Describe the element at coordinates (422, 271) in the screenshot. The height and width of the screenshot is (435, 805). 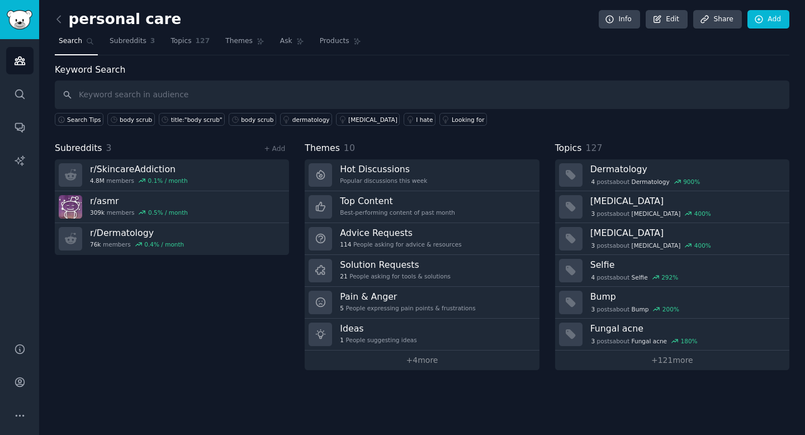
I see `a: Solution Requests21People asking for tools & solutions` at that location.